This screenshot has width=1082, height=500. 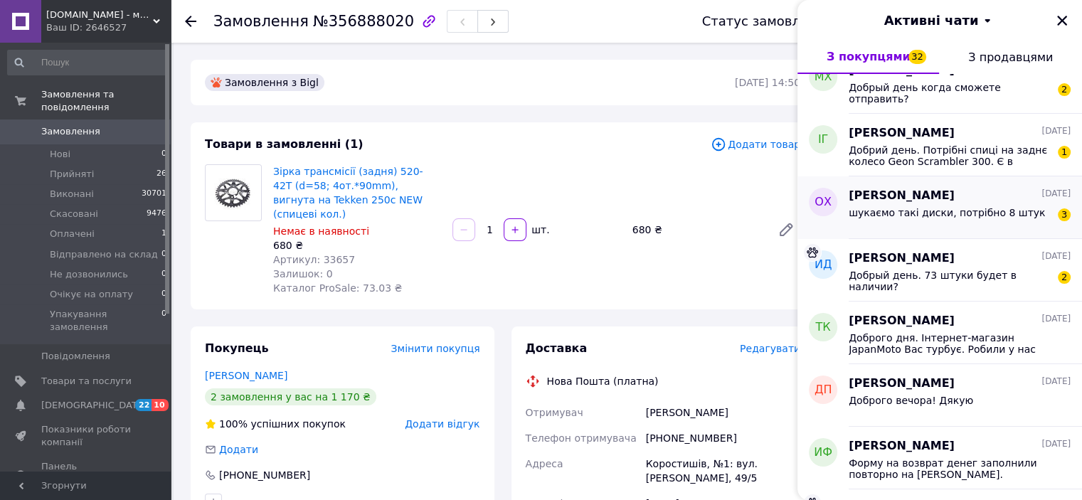 I want to click on span: 100%, so click(x=233, y=424).